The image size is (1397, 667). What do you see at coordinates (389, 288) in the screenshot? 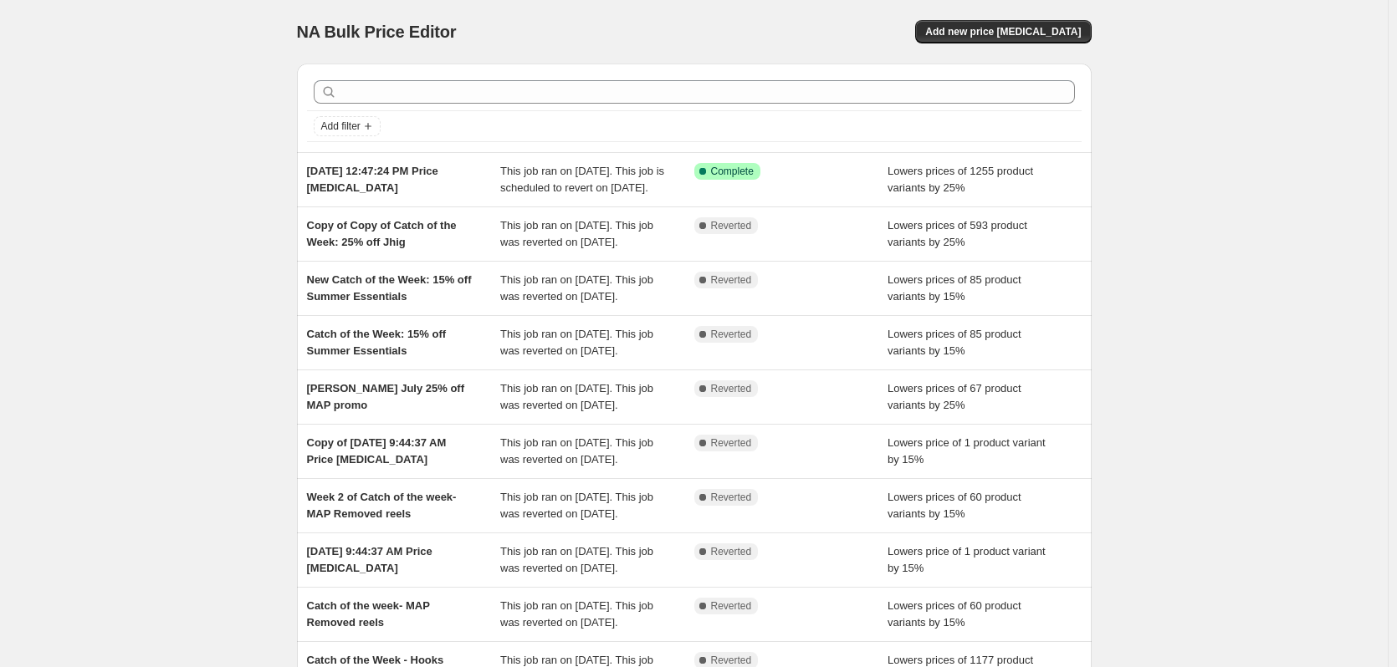
I see `span: New Catch of the Week: 15% off Summer Essentials` at bounding box center [389, 288].